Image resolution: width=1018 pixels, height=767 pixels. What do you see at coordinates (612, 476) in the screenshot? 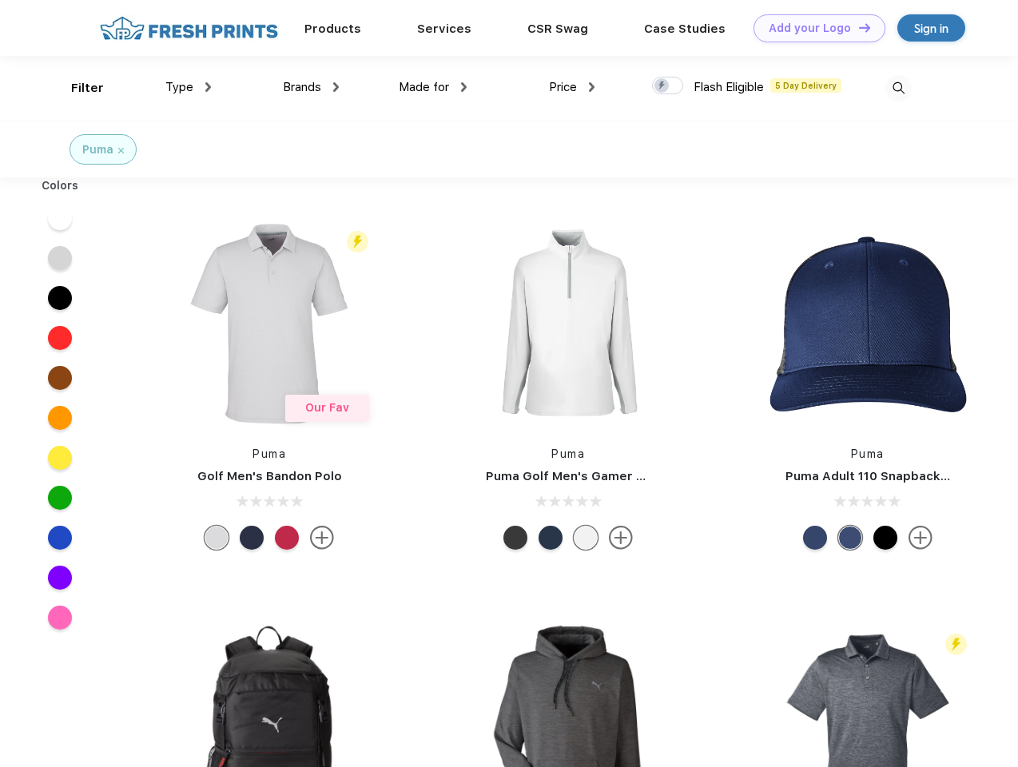
I see `a: Puma Golf Men's Gamer Golf Quarter-Zip` at bounding box center [612, 476].